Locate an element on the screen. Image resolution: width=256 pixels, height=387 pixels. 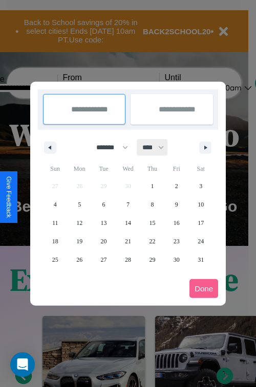
button: 15 is located at coordinates (152, 223).